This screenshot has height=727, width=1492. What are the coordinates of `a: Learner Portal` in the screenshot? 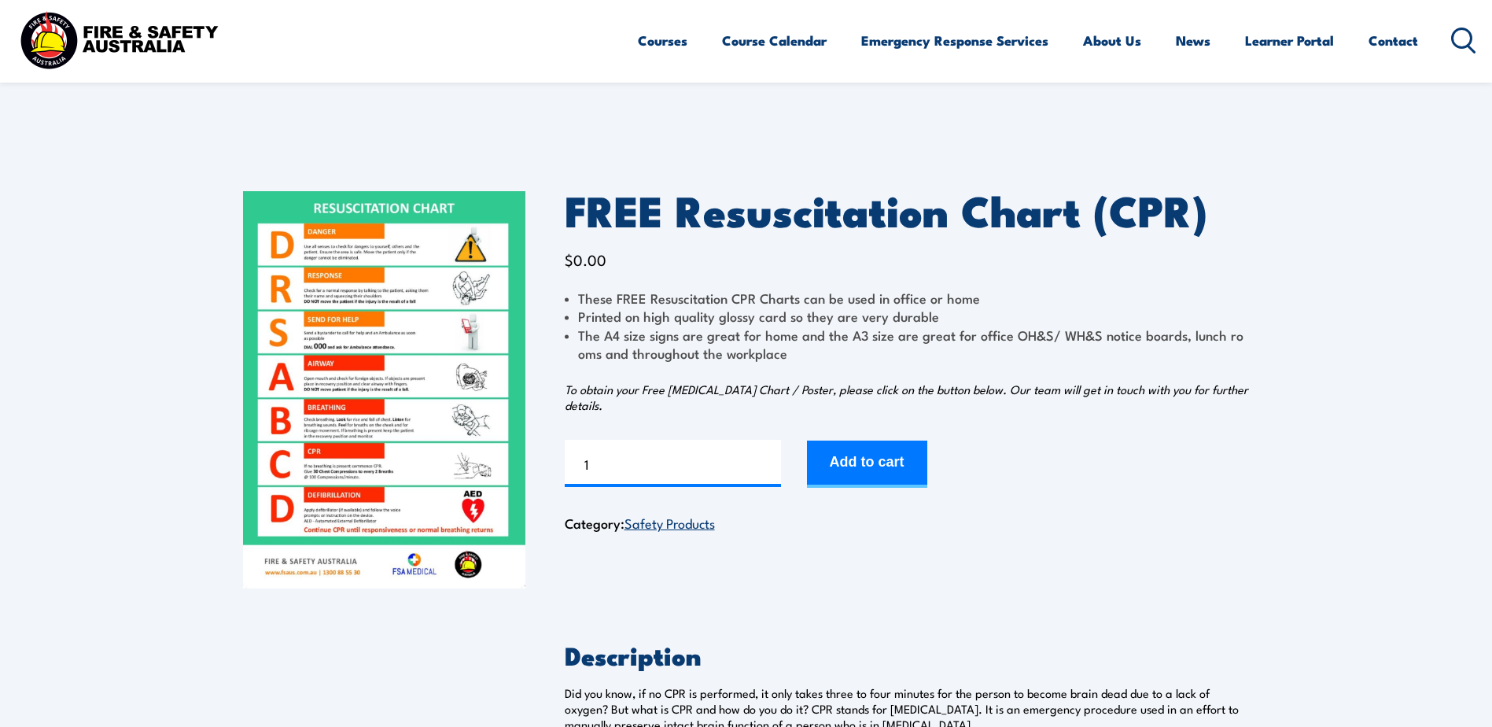 It's located at (1289, 40).